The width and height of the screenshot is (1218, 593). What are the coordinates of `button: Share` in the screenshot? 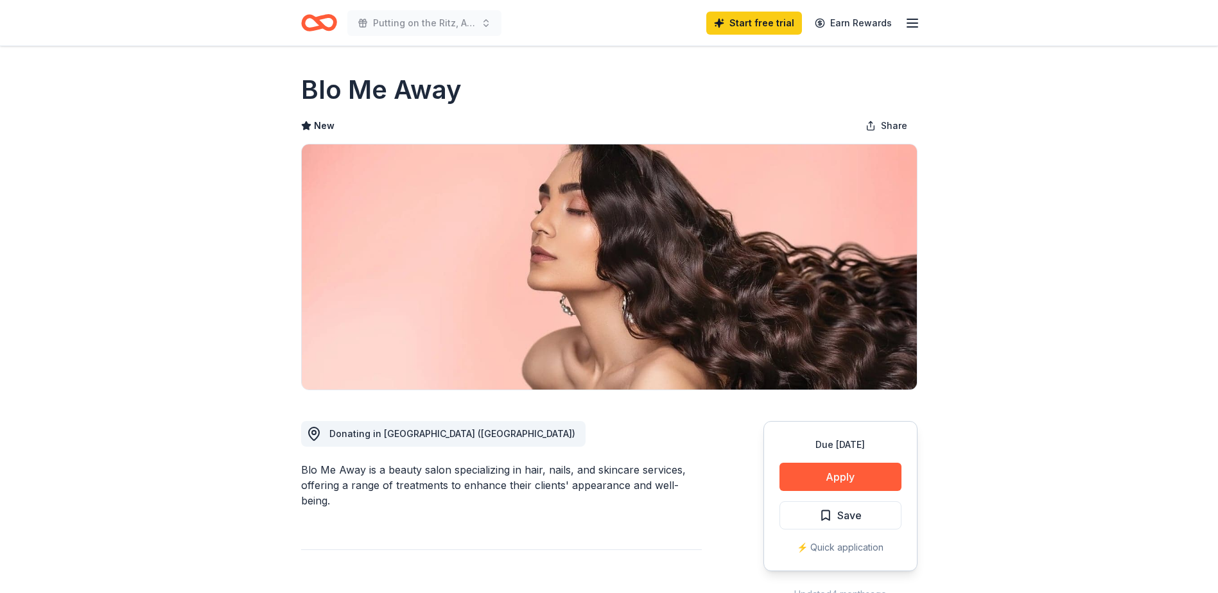 It's located at (886, 126).